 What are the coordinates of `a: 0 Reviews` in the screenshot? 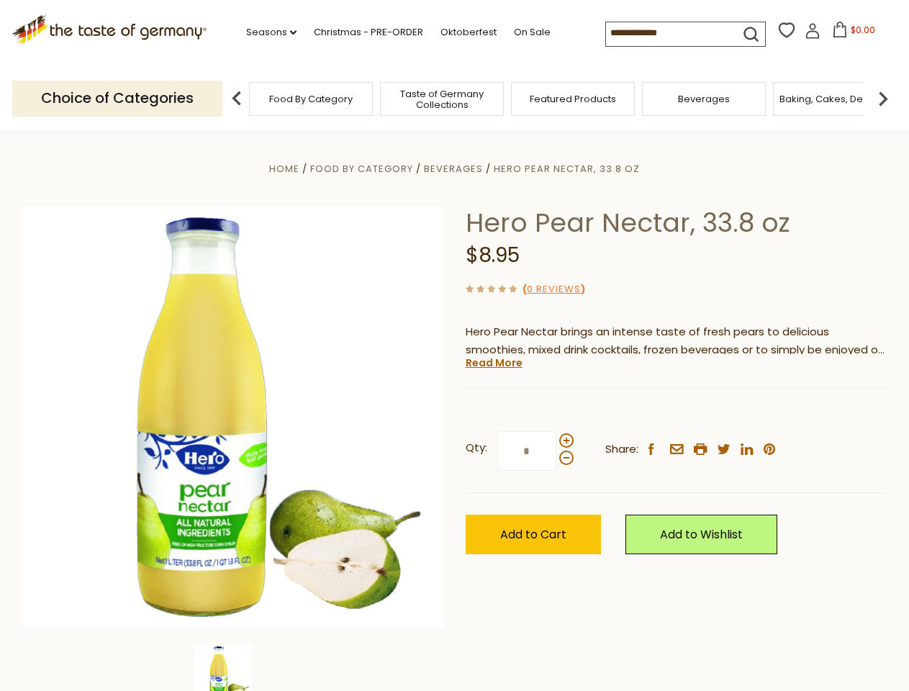 It's located at (554, 289).